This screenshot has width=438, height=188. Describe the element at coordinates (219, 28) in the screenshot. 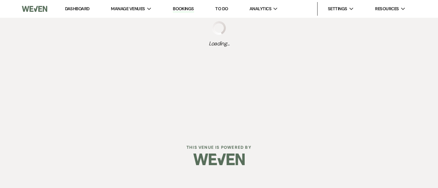

I see `img: loading spinner` at that location.